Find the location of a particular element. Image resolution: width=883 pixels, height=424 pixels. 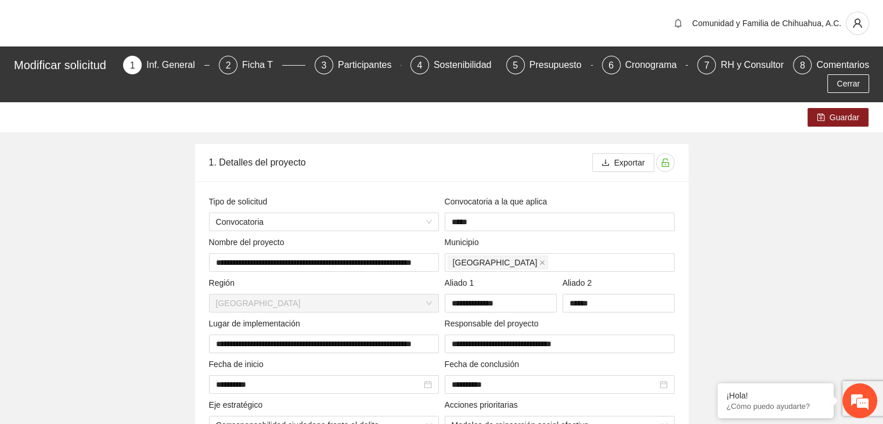

div: Ficha T is located at coordinates (262, 65).